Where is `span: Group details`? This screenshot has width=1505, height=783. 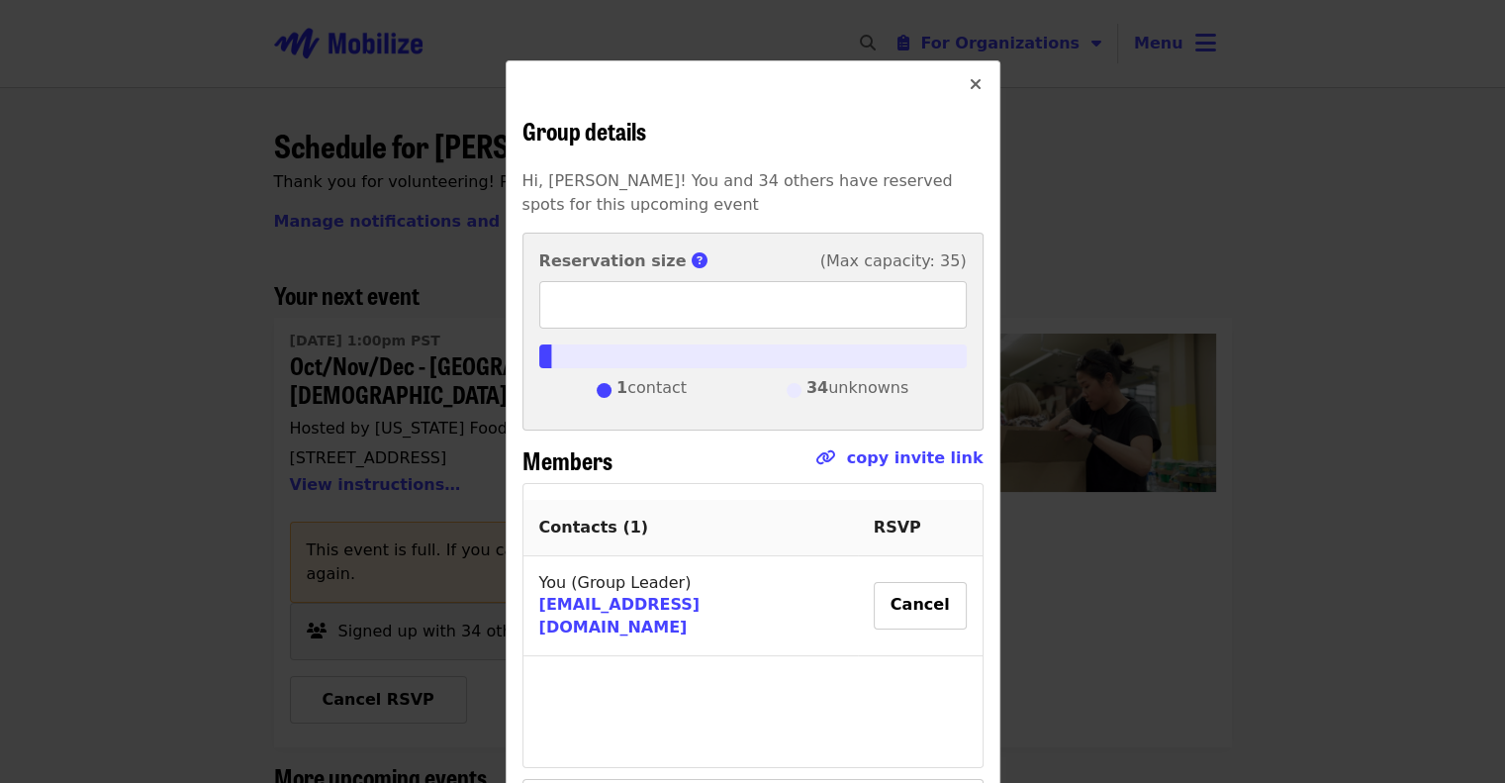
span: Group details is located at coordinates (584, 130).